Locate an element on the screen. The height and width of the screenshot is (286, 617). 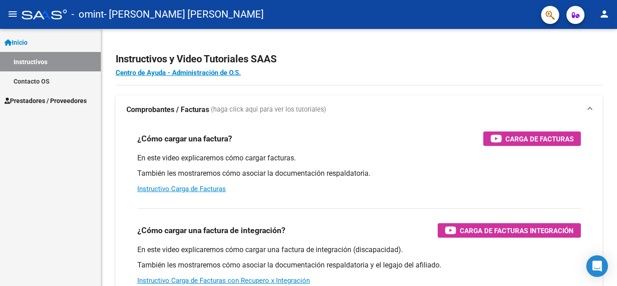
p: También les mostraremos cómo asociar la documentación respaldatoria y el legajo del afiliado. is located at coordinates (359, 265).